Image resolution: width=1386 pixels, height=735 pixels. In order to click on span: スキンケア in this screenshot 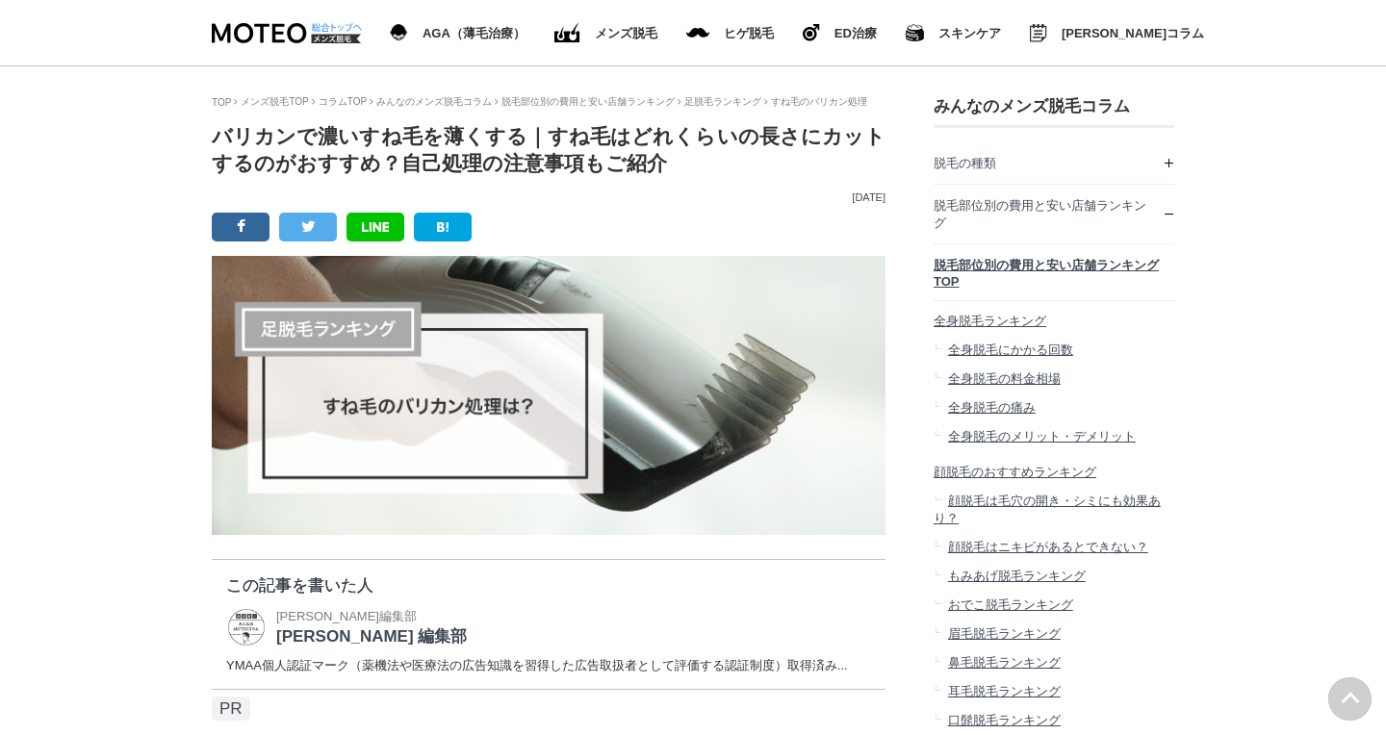, I will do `click(969, 33)`.